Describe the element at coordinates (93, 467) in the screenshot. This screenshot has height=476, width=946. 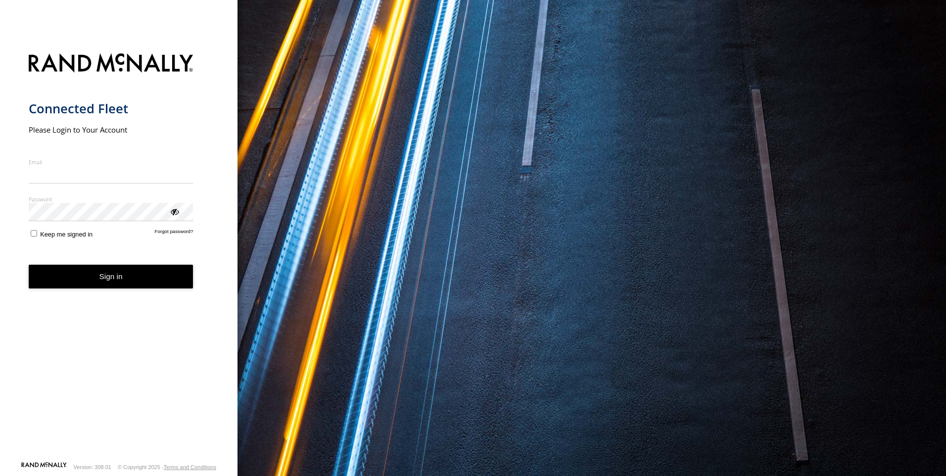
I see `div: Version: 308.01` at that location.